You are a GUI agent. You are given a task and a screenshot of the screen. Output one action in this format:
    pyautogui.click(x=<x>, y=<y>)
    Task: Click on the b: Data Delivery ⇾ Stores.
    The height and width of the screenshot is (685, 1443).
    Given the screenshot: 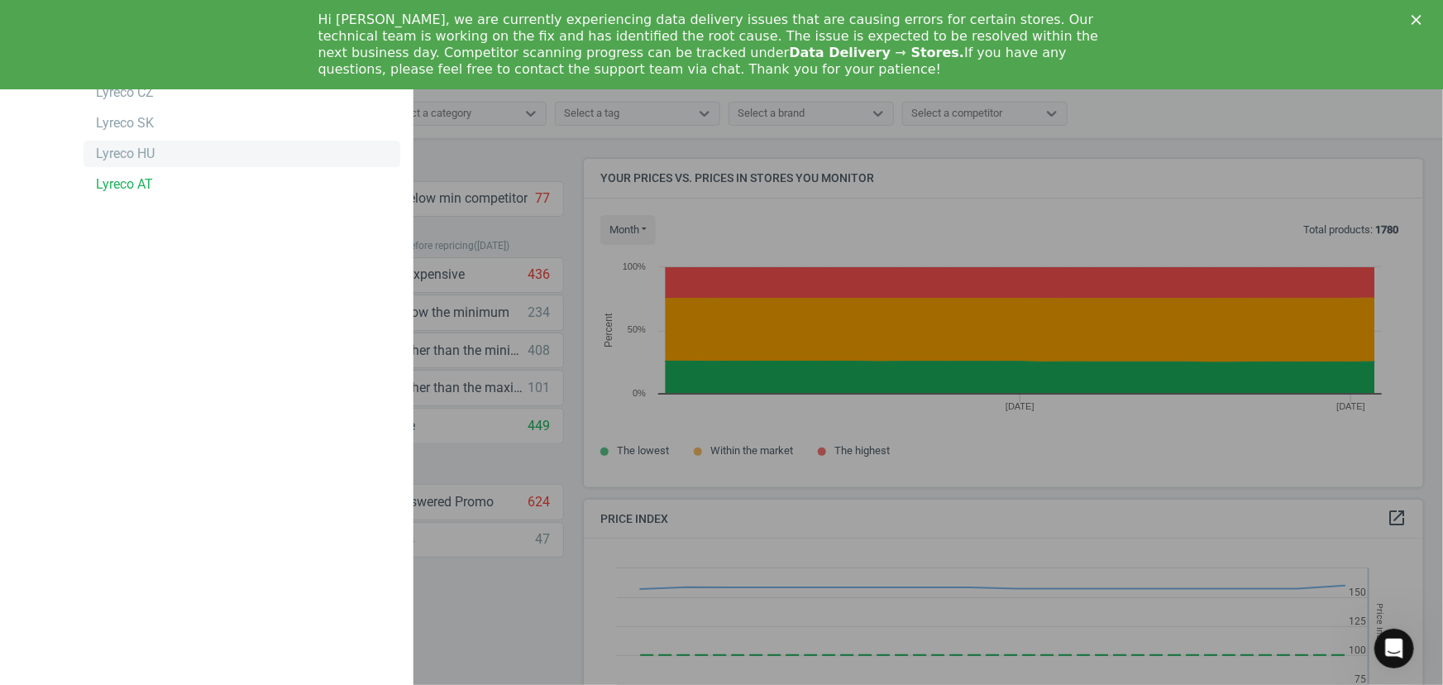 What is the action you would take?
    pyautogui.click(x=877, y=52)
    